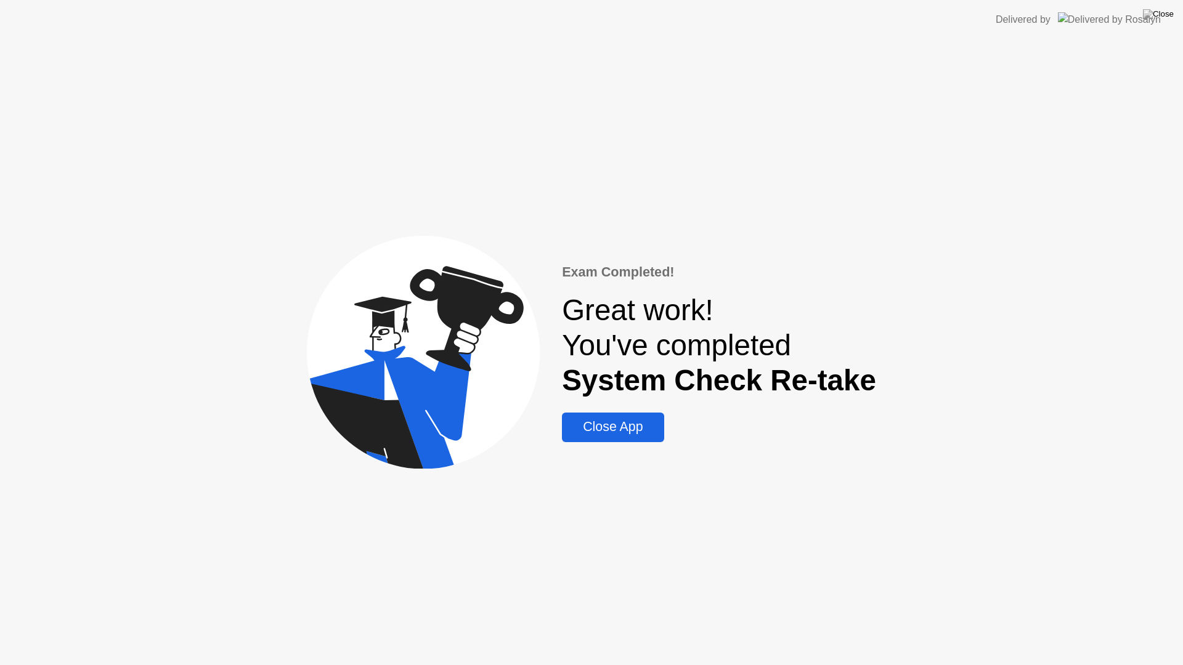  I want to click on div: Close App, so click(612, 427).